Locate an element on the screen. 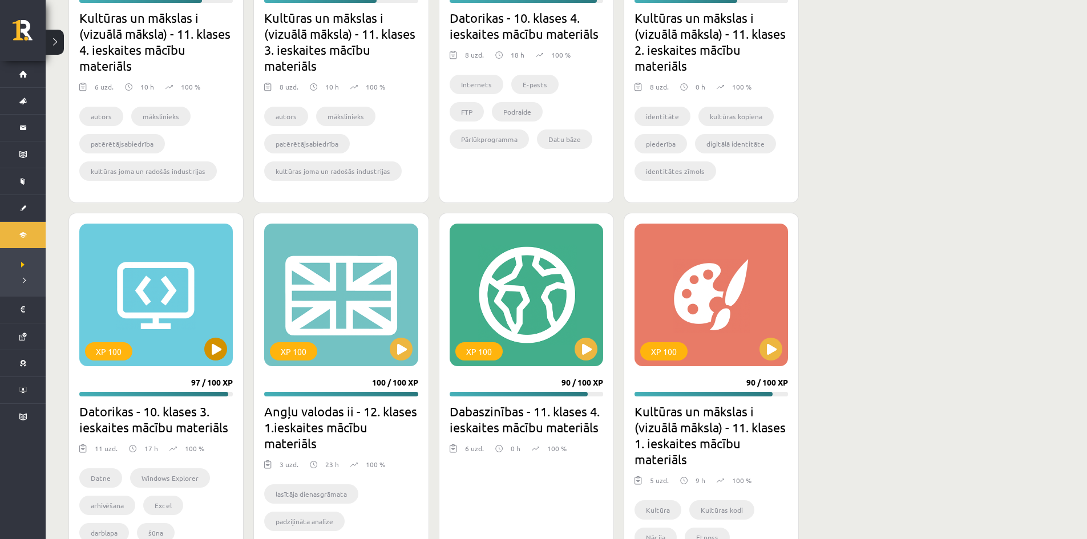  li: Datu bāze is located at coordinates (564, 139).